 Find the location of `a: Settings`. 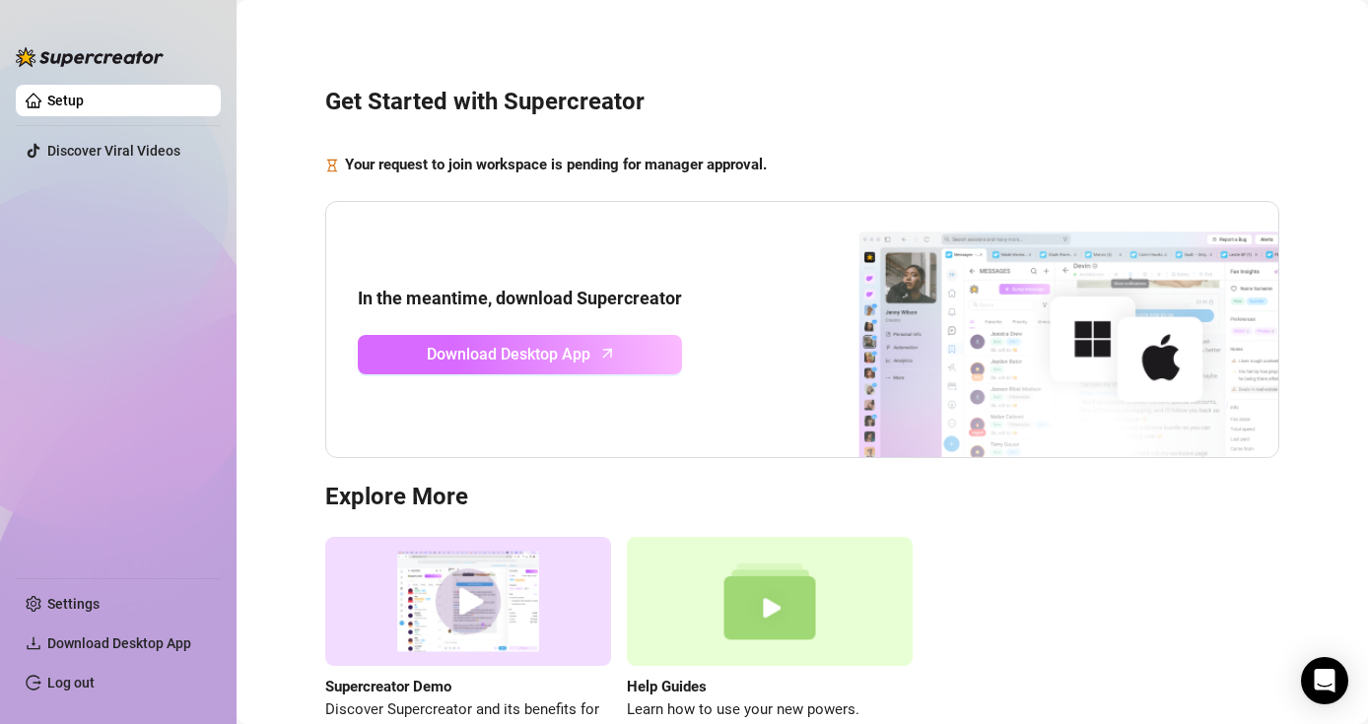

a: Settings is located at coordinates (73, 604).